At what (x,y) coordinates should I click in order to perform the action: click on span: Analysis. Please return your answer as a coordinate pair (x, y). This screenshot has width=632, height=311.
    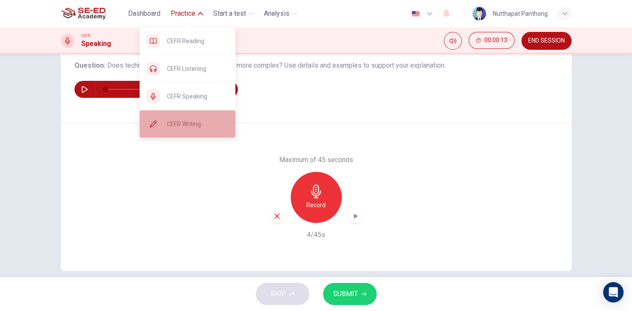
    Looking at the image, I should click on (276, 14).